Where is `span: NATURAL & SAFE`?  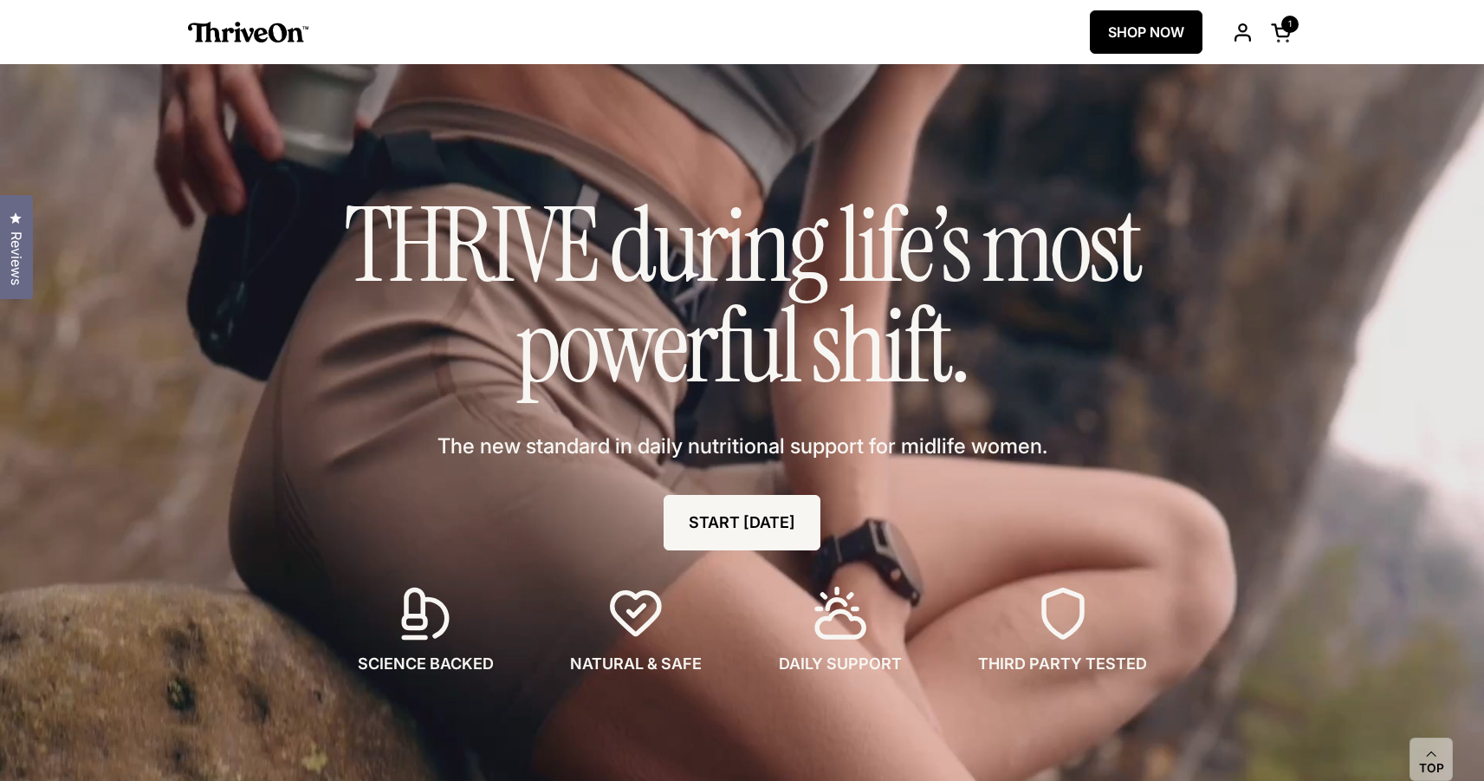
span: NATURAL & SAFE is located at coordinates (636, 664).